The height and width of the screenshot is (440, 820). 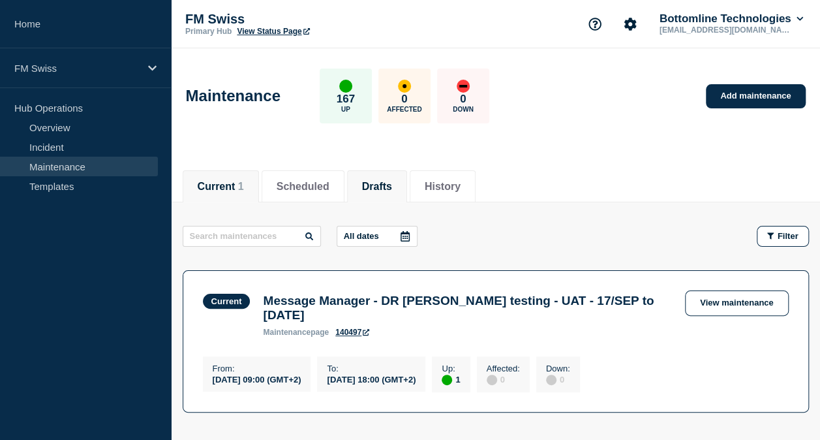 I want to click on p: Primary Hub, so click(x=208, y=31).